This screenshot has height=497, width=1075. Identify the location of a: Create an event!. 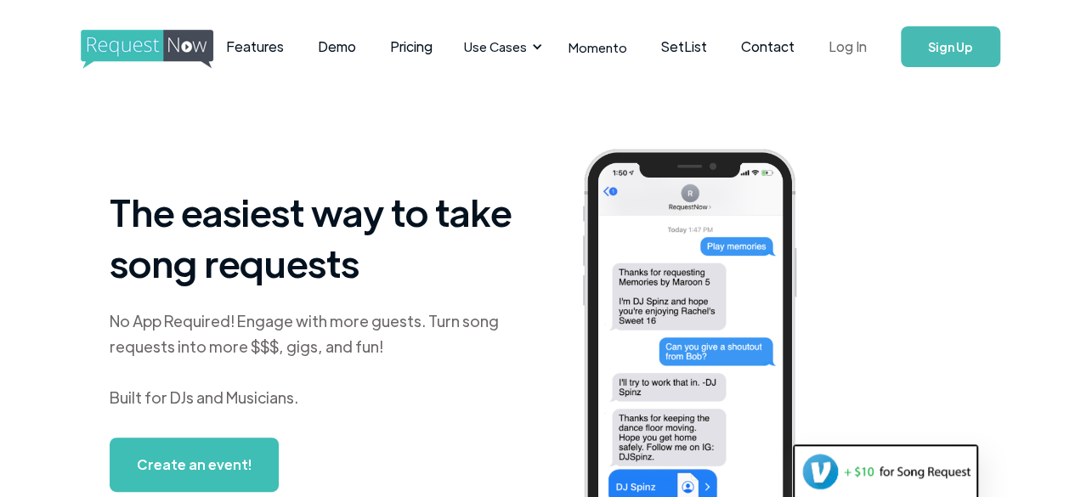
(194, 465).